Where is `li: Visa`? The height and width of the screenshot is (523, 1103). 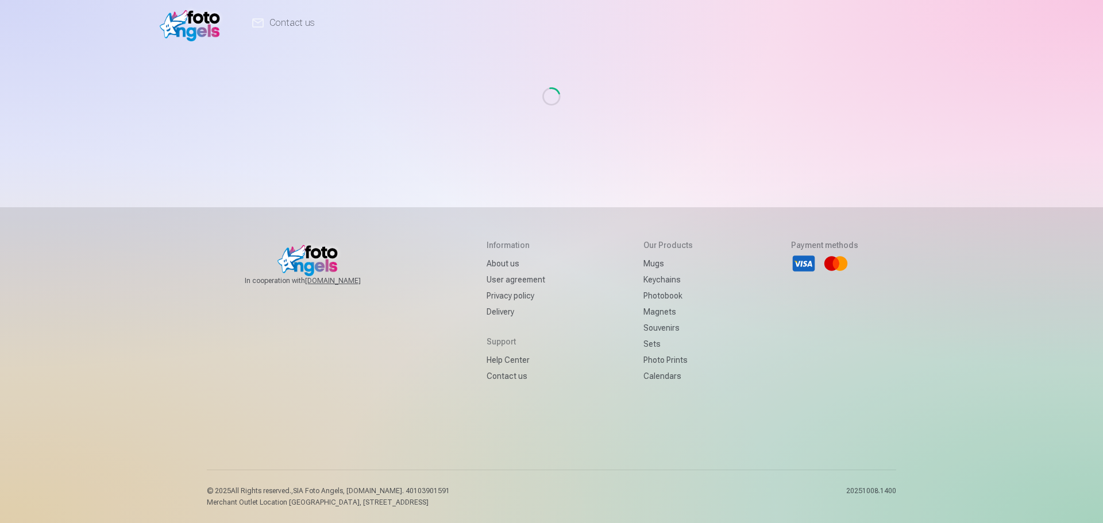 li: Visa is located at coordinates (804, 264).